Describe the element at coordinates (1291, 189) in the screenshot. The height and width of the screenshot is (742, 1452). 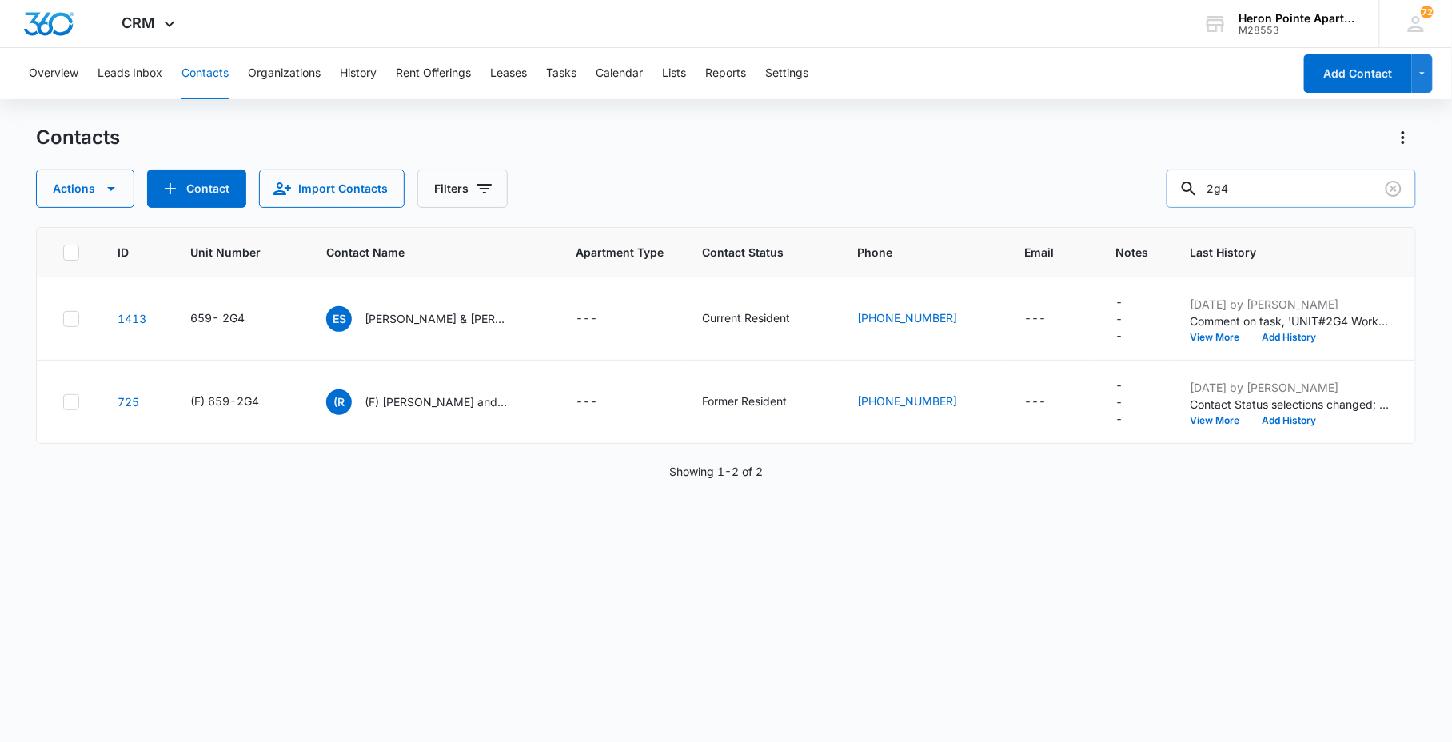
I see `input: Search Contacts` at that location.